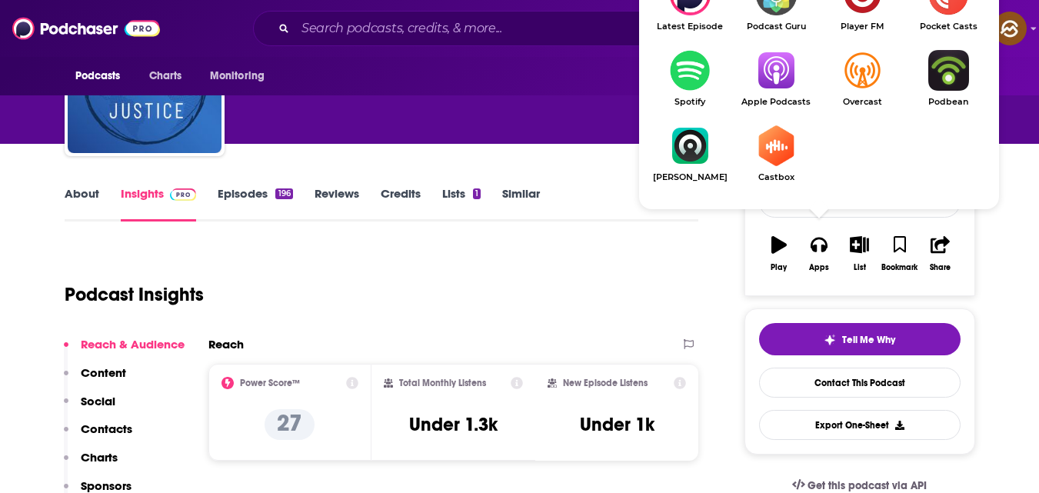 This screenshot has height=493, width=1039. What do you see at coordinates (237, 76) in the screenshot?
I see `span: Monitoring` at bounding box center [237, 76].